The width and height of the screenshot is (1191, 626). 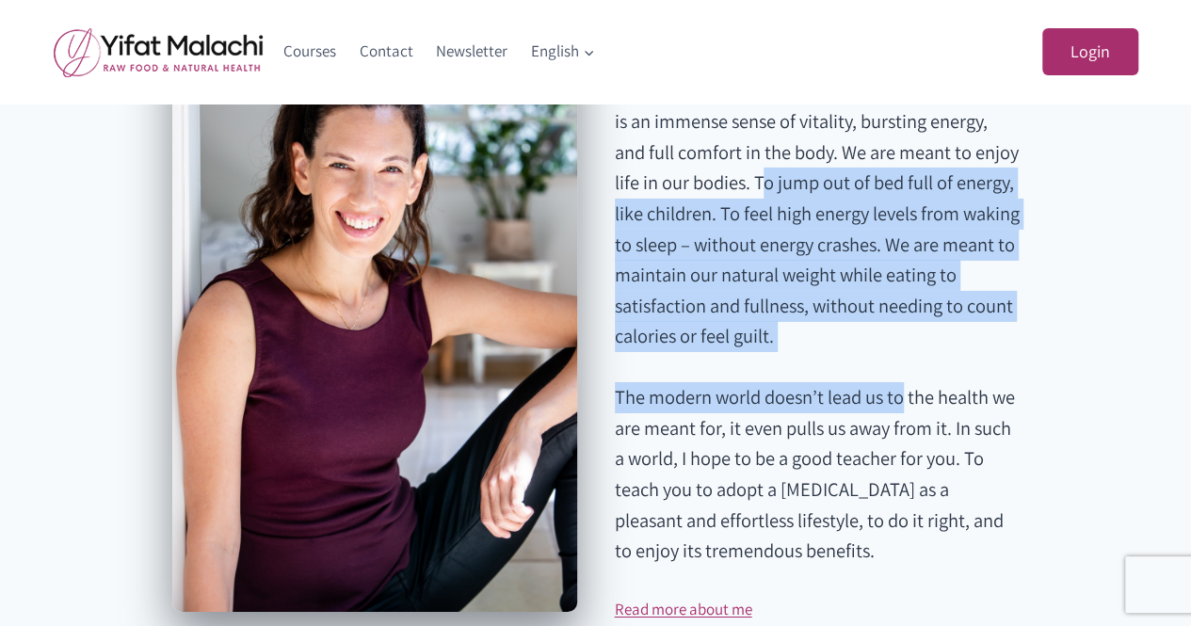 What do you see at coordinates (683, 609) in the screenshot?
I see `a: Read more about me` at bounding box center [683, 609].